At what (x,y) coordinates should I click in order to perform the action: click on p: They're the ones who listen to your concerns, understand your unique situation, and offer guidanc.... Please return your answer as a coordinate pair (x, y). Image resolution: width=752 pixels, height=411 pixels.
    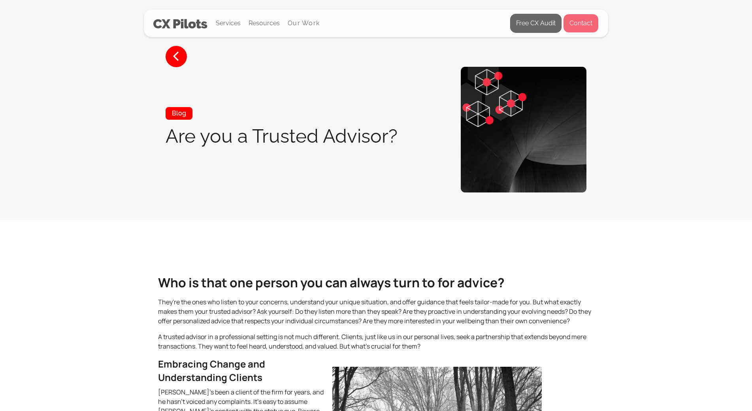
    Looking at the image, I should click on (376, 311).